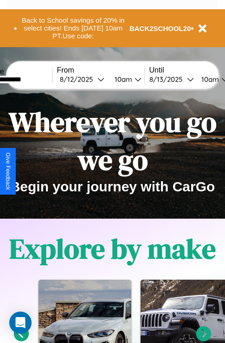 Image resolution: width=225 pixels, height=343 pixels. I want to click on div: 8 / 12 / 2025, so click(78, 79).